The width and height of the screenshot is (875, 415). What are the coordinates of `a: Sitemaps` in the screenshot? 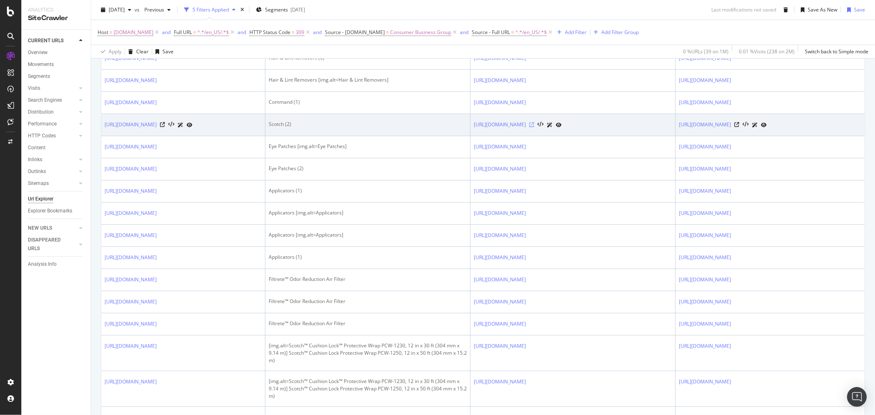 It's located at (52, 183).